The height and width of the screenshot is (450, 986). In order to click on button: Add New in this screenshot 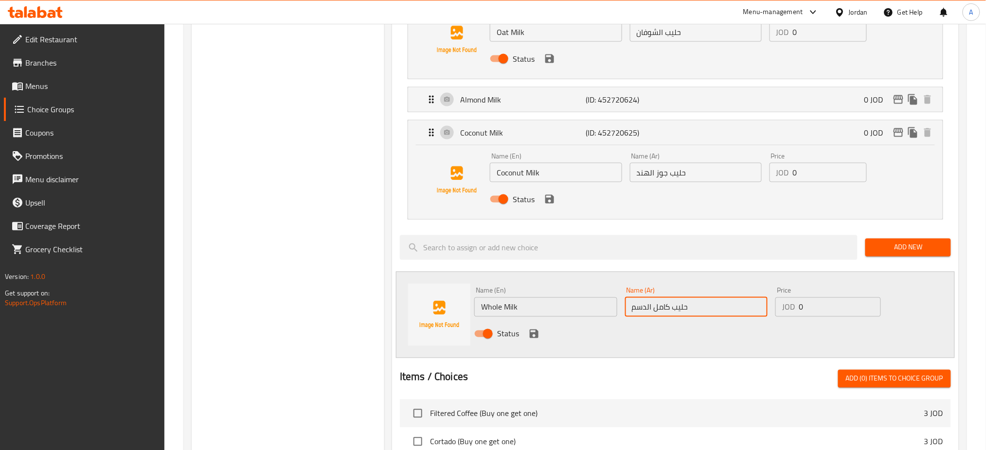, I will do `click(907, 248)`.